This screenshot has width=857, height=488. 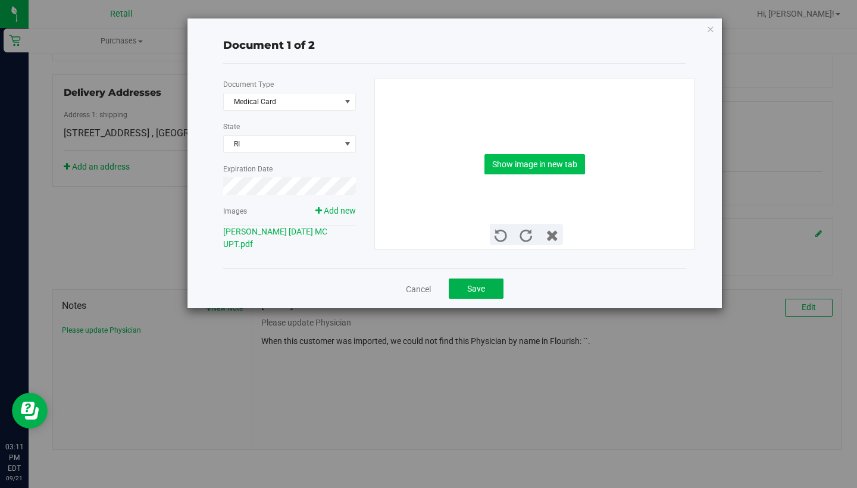 What do you see at coordinates (455, 45) in the screenshot?
I see `div: Document 1 of 2` at bounding box center [455, 45].